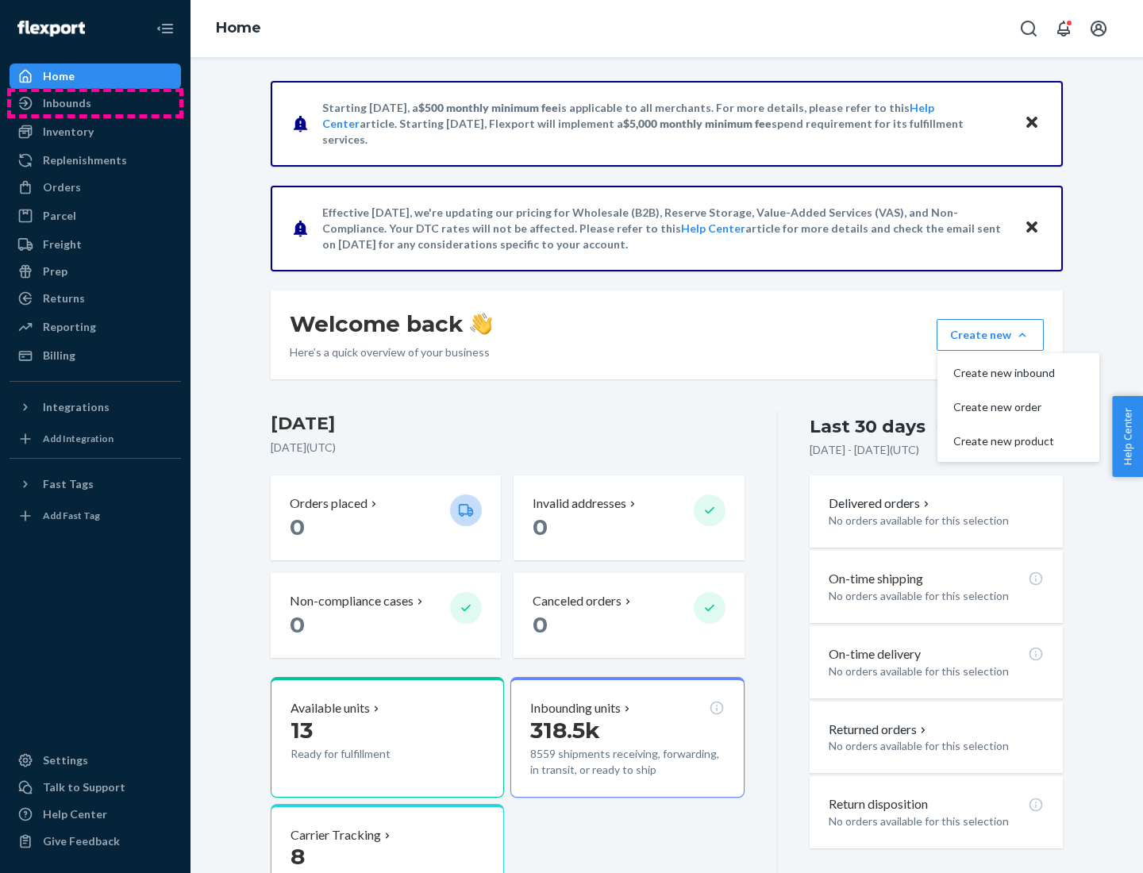 This screenshot has width=1143, height=873. Describe the element at coordinates (78, 438) in the screenshot. I see `div: Add Integration` at that location.